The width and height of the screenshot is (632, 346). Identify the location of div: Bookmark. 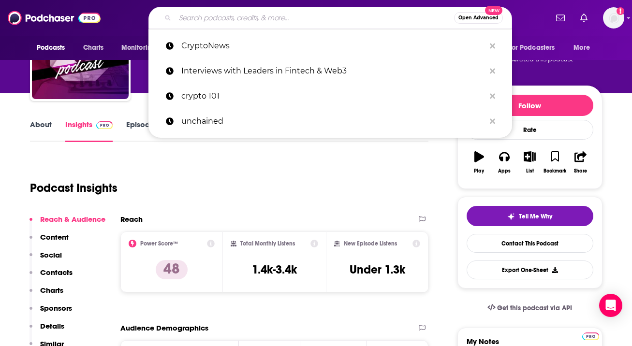
(555, 171).